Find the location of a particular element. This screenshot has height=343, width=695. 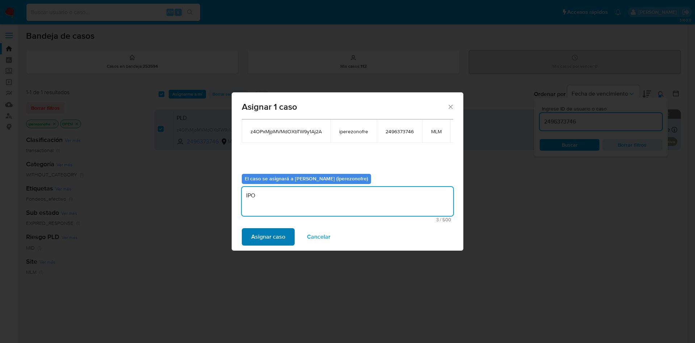

span: iperezonofre is located at coordinates (354, 131).